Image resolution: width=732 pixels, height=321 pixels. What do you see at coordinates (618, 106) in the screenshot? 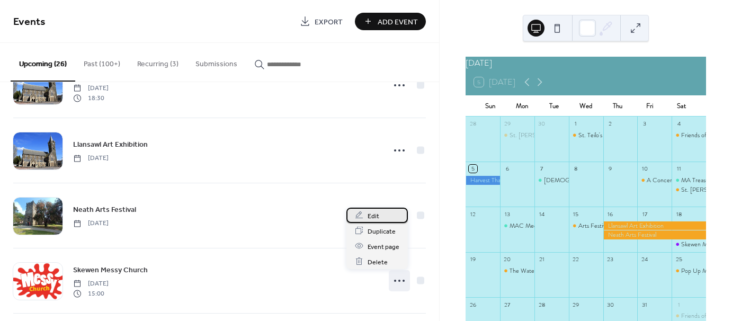
I see `div: Thu` at bounding box center [618, 106].